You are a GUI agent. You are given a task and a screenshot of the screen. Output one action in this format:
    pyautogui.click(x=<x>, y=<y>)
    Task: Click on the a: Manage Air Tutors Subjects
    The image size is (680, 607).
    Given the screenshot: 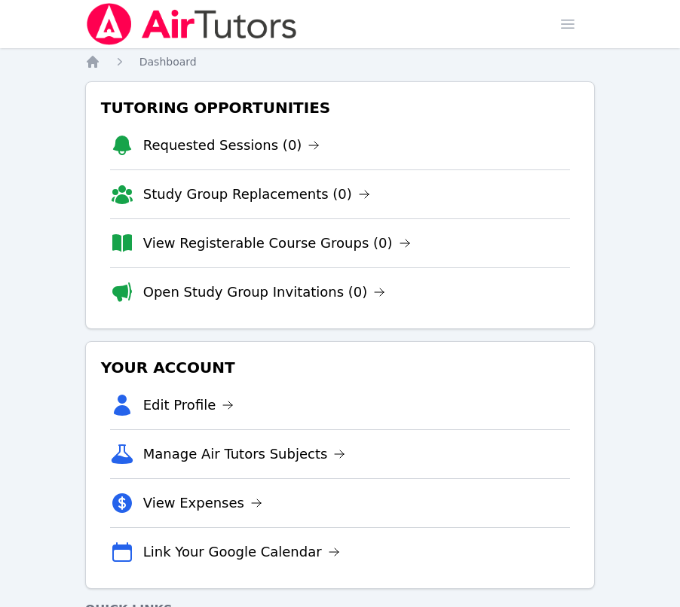 What is the action you would take?
    pyautogui.click(x=244, y=454)
    